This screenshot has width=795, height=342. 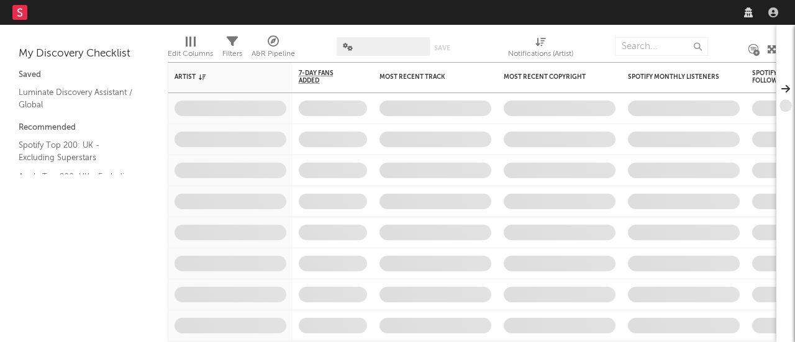 What do you see at coordinates (442, 48) in the screenshot?
I see `button: Save` at bounding box center [442, 48].